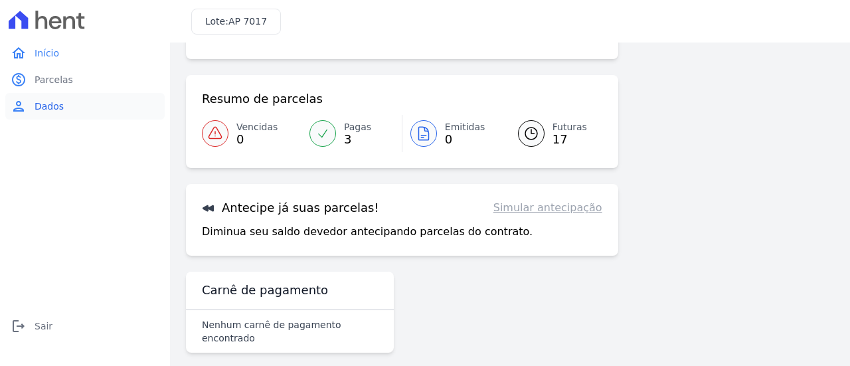  I want to click on span: Vencidas, so click(257, 127).